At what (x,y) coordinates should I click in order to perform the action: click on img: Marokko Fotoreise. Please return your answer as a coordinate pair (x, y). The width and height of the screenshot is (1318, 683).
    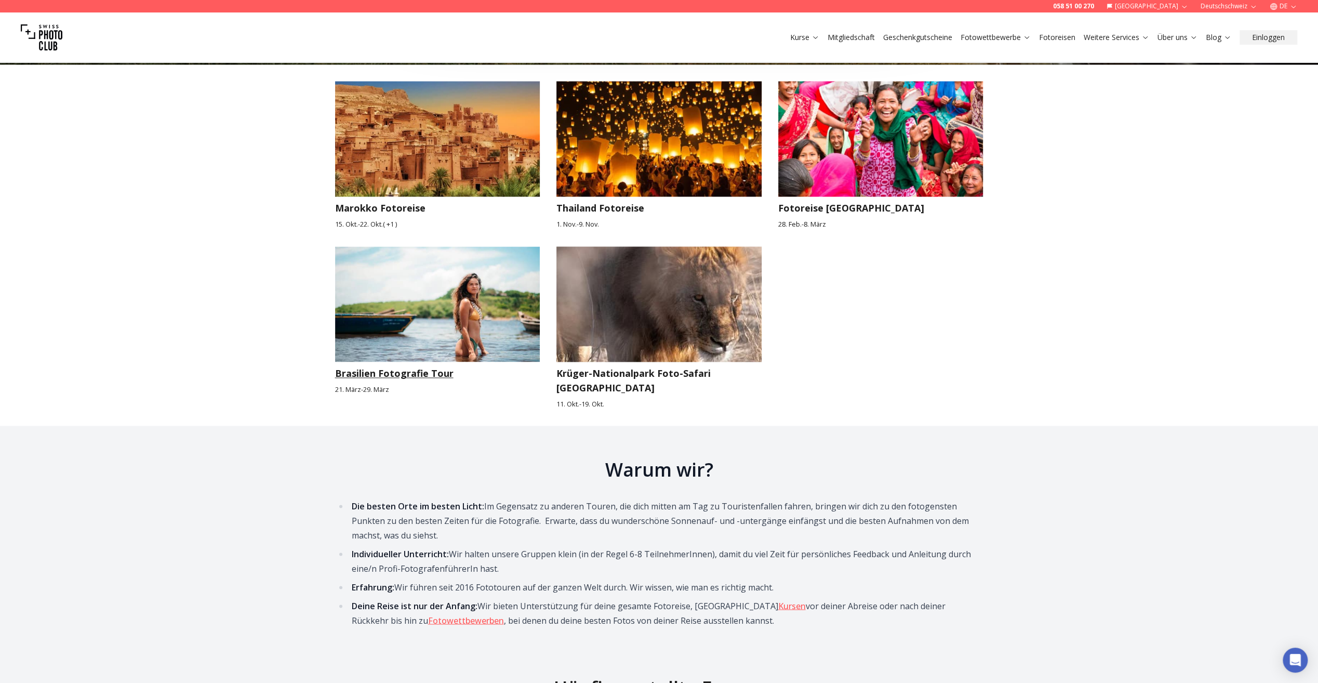
    Looking at the image, I should click on (437, 139).